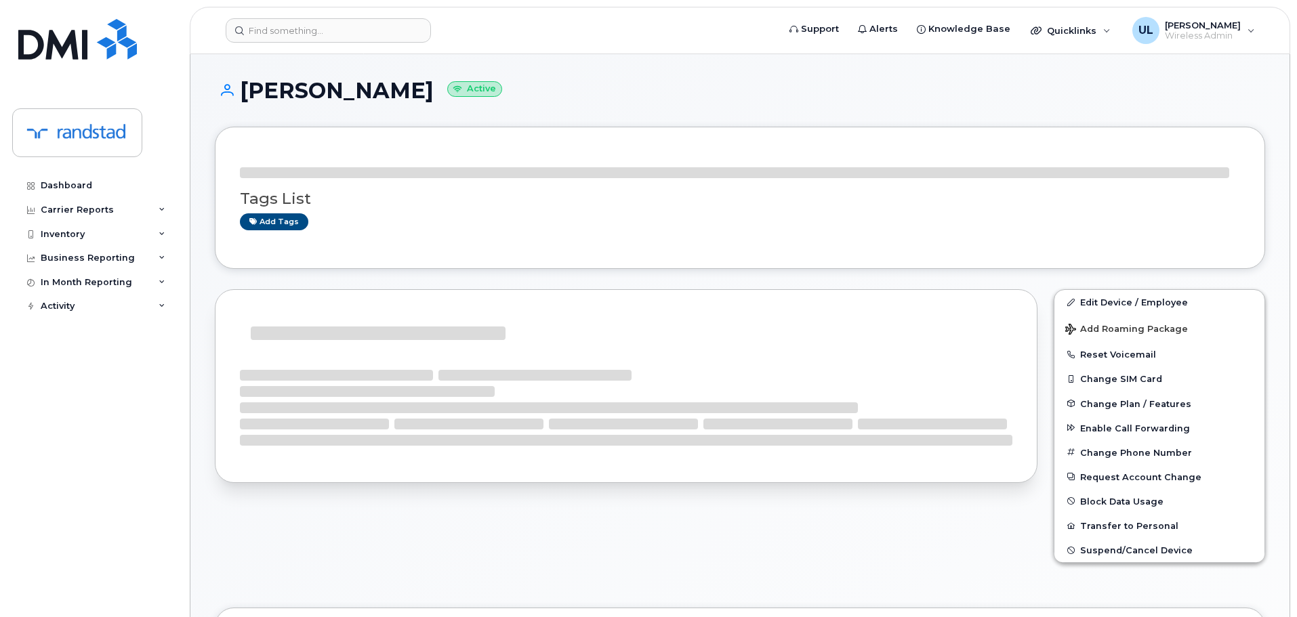 This screenshot has height=617, width=1297. I want to click on button: Transfer to Personal, so click(1159, 526).